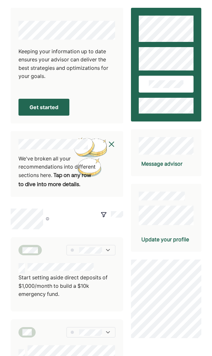 The image size is (212, 356). What do you see at coordinates (67, 286) in the screenshot?
I see `p: Start setting aside direct deposits of $1,000/month to build a $10k emergency fund.` at bounding box center [67, 286].